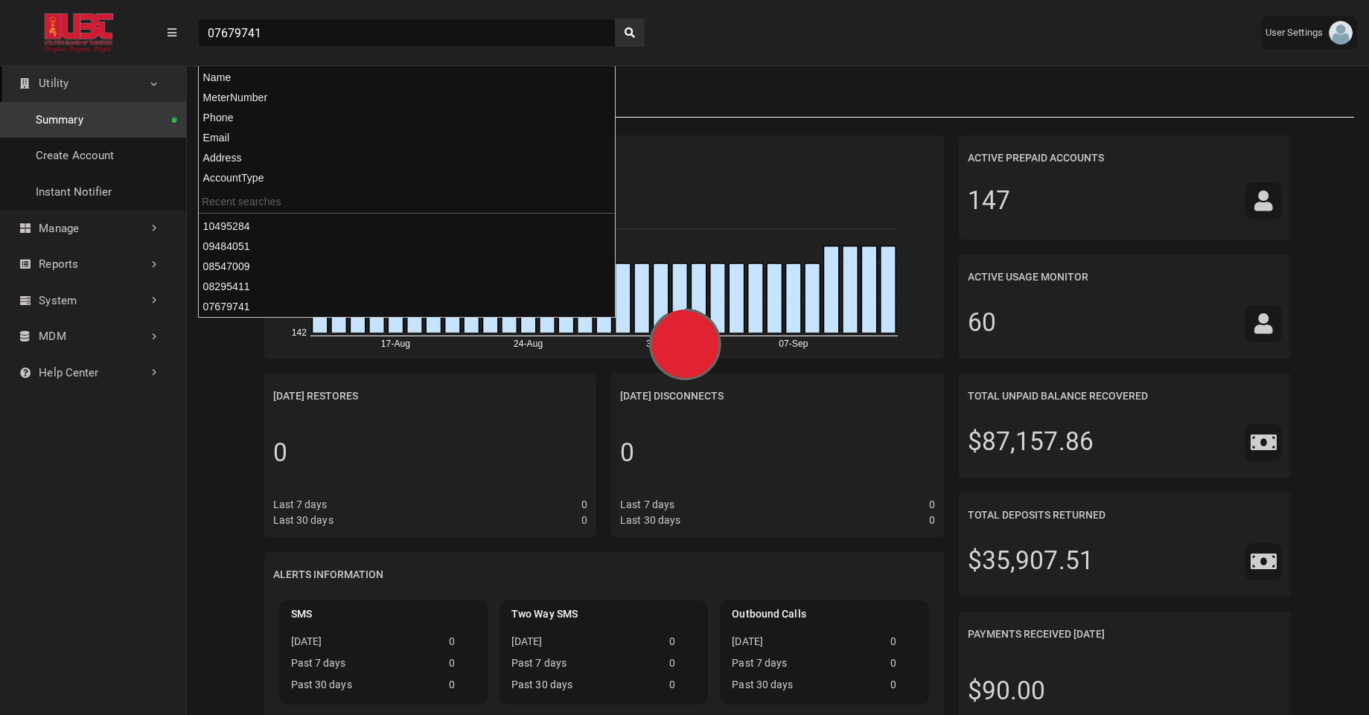 This screenshot has height=715, width=1369. What do you see at coordinates (1030, 442) in the screenshot?
I see `div: $87,157.86` at bounding box center [1030, 442].